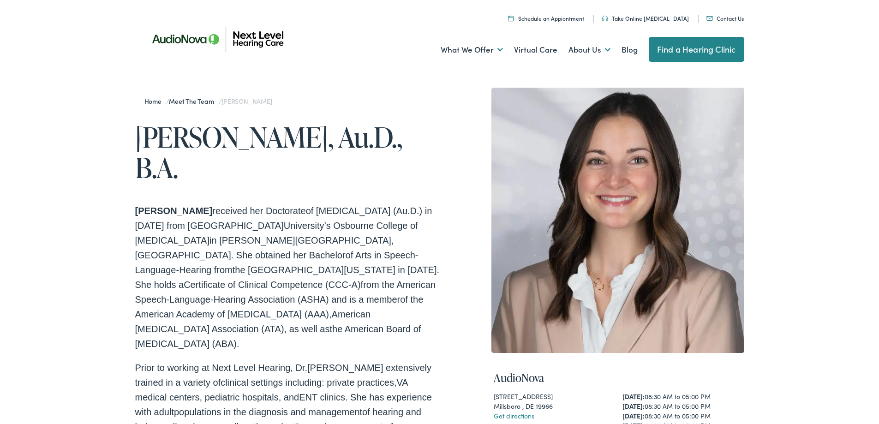 This screenshot has height=424, width=879. Describe the element at coordinates (536, 50) in the screenshot. I see `a: Virtual Care` at that location.